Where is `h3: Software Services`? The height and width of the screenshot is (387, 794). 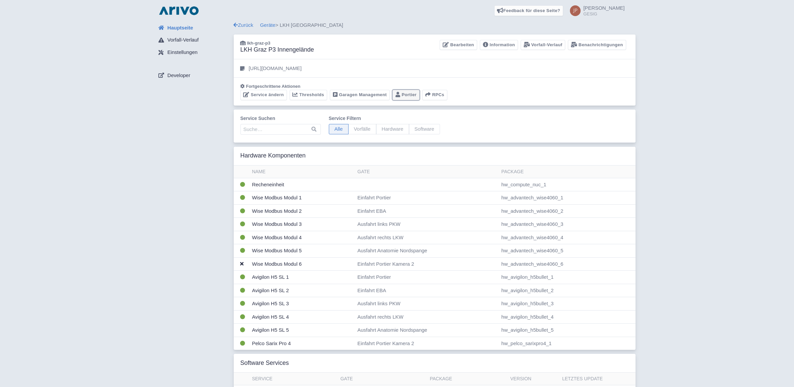 h3: Software Services is located at coordinates (265, 363).